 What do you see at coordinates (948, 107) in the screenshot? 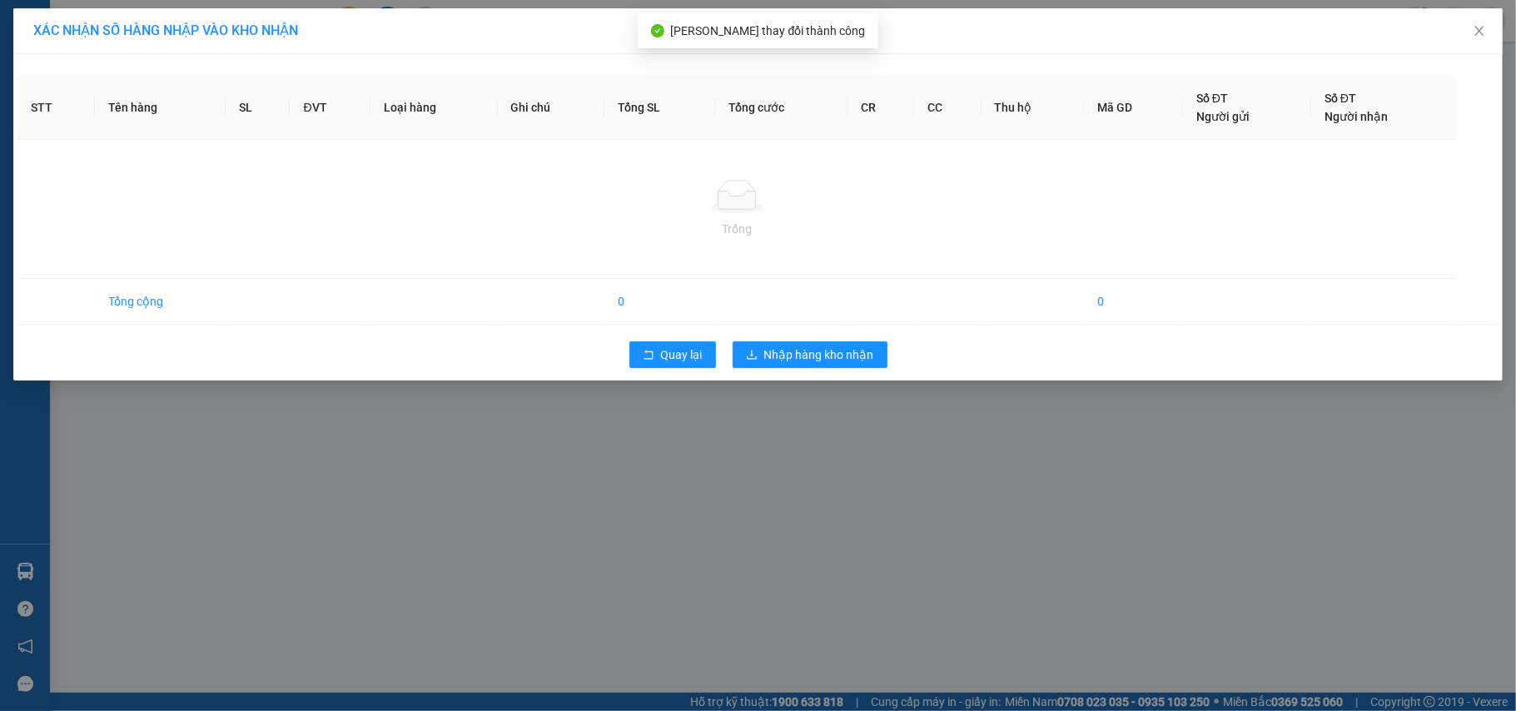
I see `th: CC` at bounding box center [948, 107].